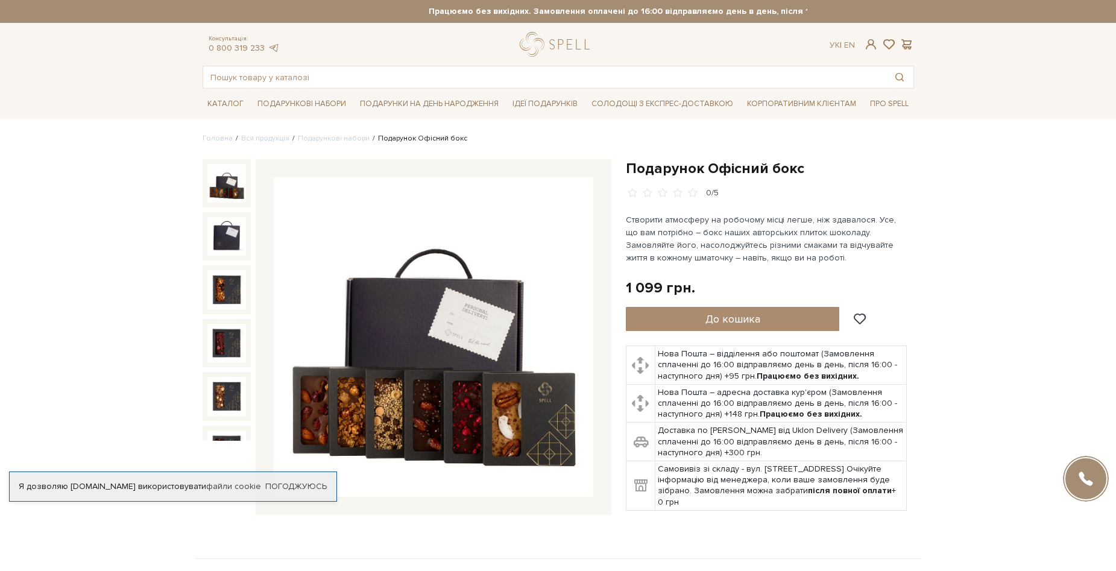  Describe the element at coordinates (265, 138) in the screenshot. I see `a: Вся продукція` at that location.